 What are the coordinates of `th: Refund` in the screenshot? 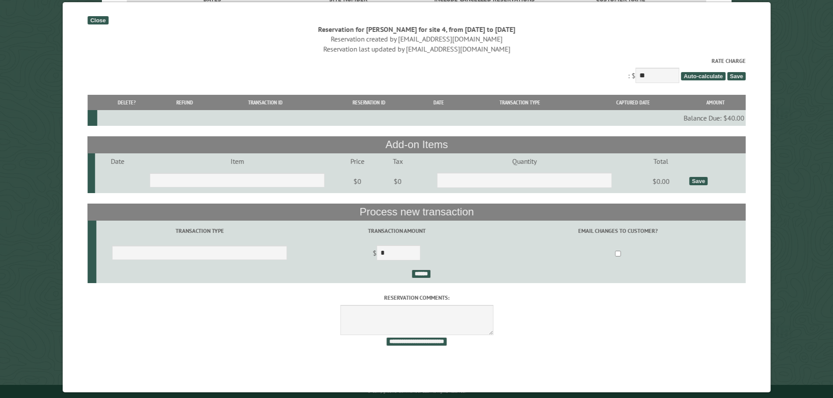 It's located at (185, 102).